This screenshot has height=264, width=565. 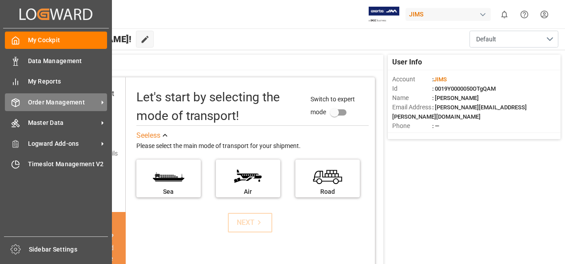 What do you see at coordinates (56, 81) in the screenshot?
I see `a: My Reports` at bounding box center [56, 81].